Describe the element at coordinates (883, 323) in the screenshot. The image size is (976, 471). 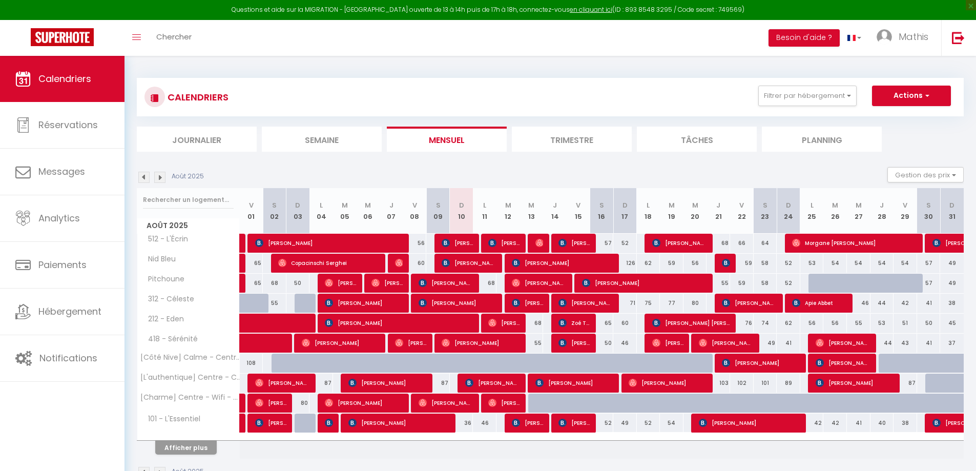
I see `div: 53` at that location.